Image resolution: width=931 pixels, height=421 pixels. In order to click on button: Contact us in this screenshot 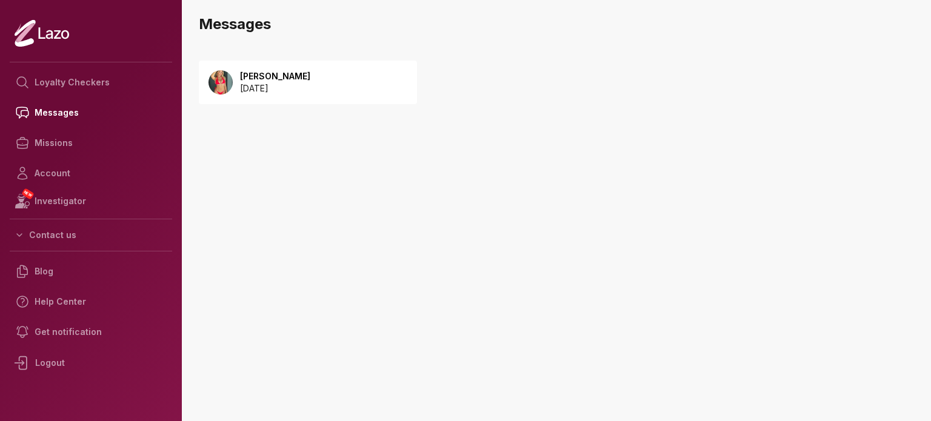, I will do `click(91, 235)`.